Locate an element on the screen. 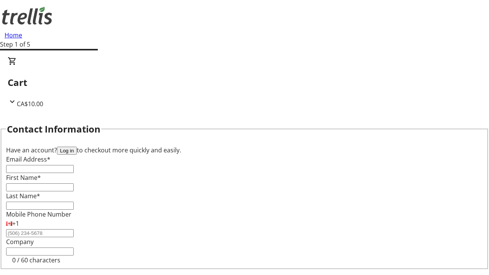 This screenshot has height=275, width=489. span: CA$10.00 is located at coordinates (30, 104).